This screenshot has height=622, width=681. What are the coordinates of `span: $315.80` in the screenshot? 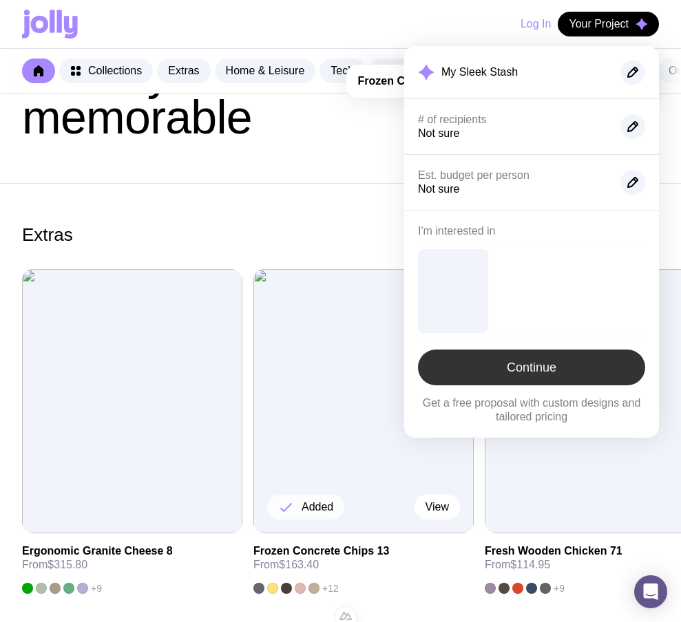 It's located at (67, 564).